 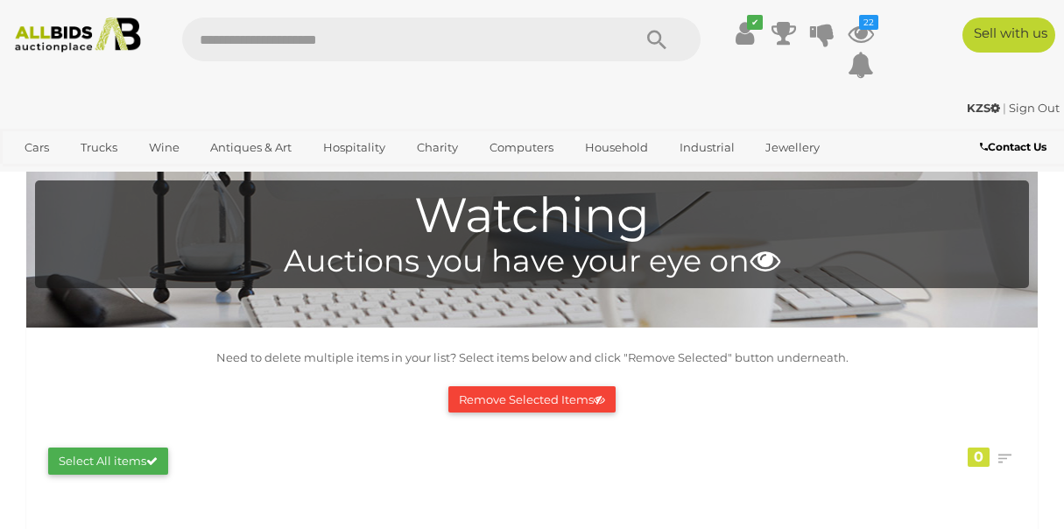 I want to click on a: Cars, so click(x=37, y=147).